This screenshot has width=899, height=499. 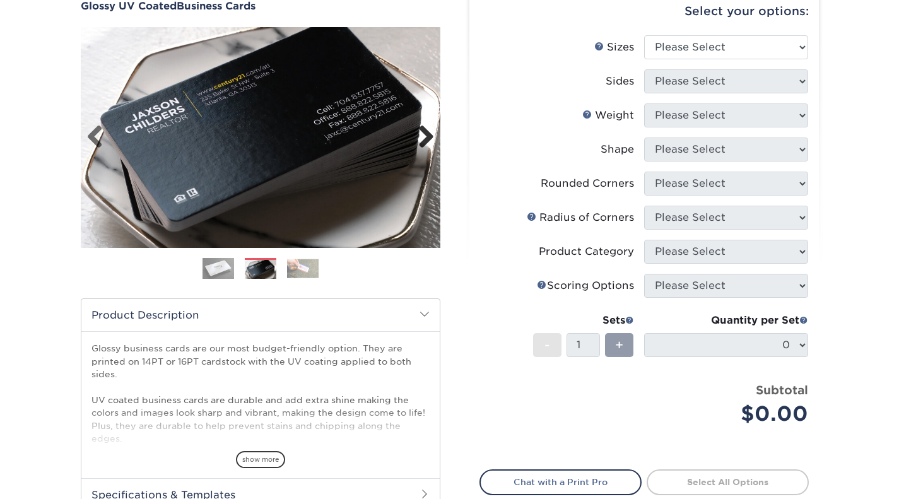 What do you see at coordinates (587, 184) in the screenshot?
I see `div: Rounded Corners` at bounding box center [587, 184].